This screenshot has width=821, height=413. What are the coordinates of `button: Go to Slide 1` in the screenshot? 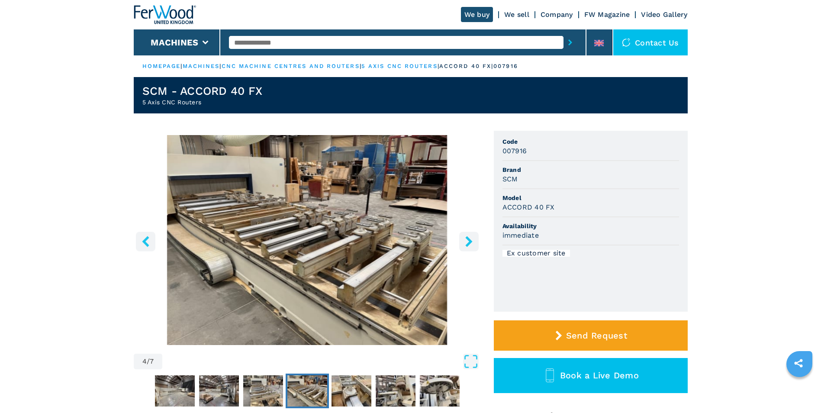 It's located at (175, 391).